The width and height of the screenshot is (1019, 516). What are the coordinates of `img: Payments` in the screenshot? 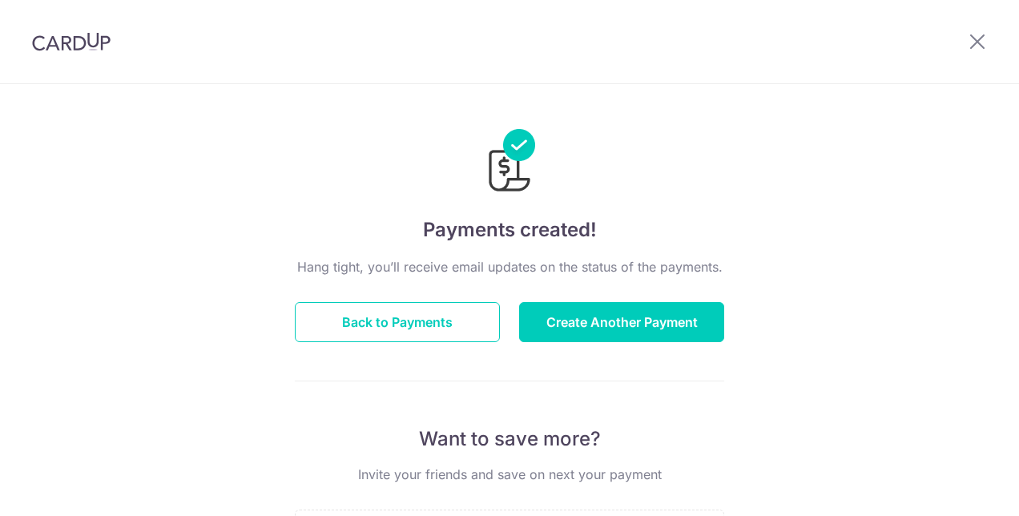 It's located at (509, 163).